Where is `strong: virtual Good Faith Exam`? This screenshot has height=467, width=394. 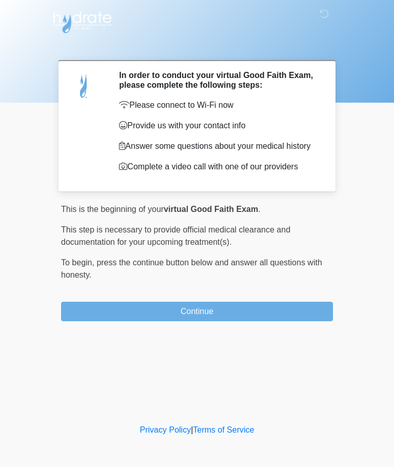
strong: virtual Good Faith Exam is located at coordinates (211, 209).